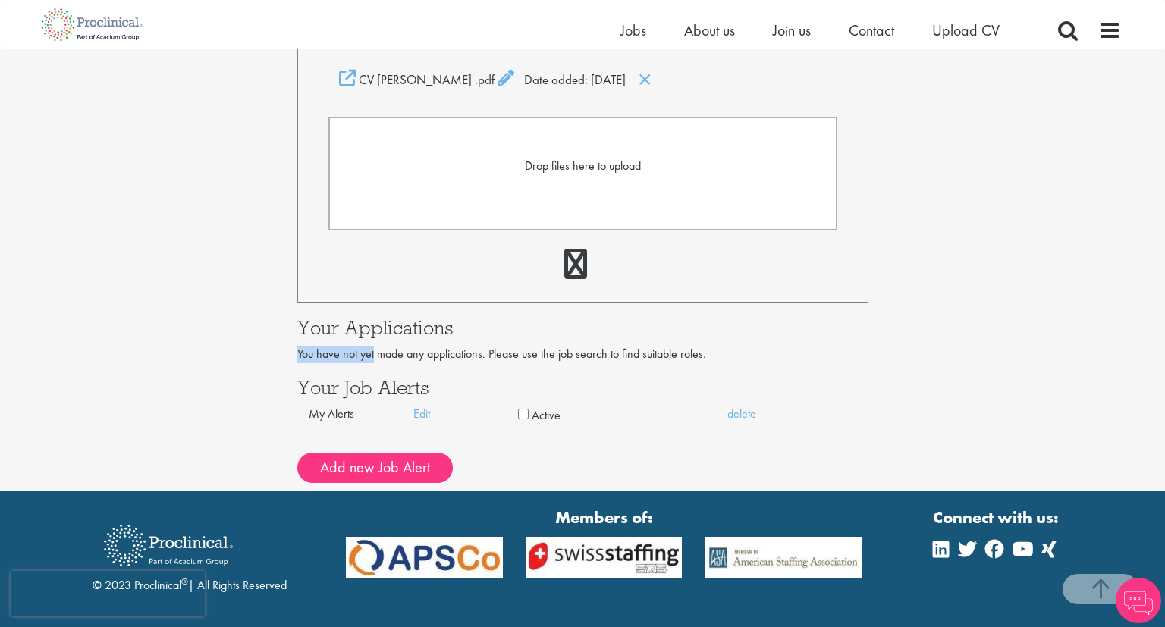 Image resolution: width=1165 pixels, height=627 pixels. What do you see at coordinates (190, 554) in the screenshot?
I see `div: © 2023 Proclinical | All Rights Reserved` at bounding box center [190, 554].